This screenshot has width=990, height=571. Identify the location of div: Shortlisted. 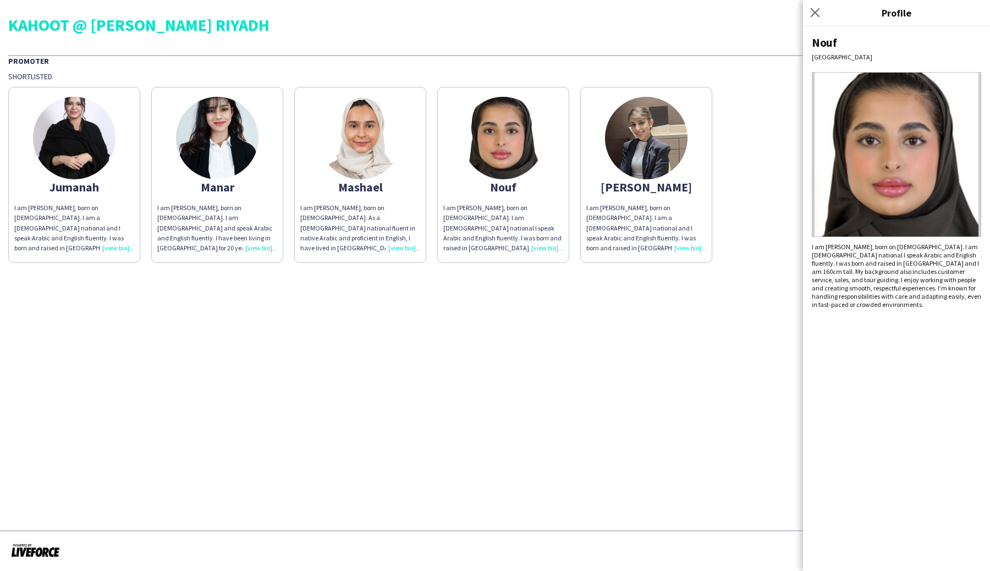
(495, 76).